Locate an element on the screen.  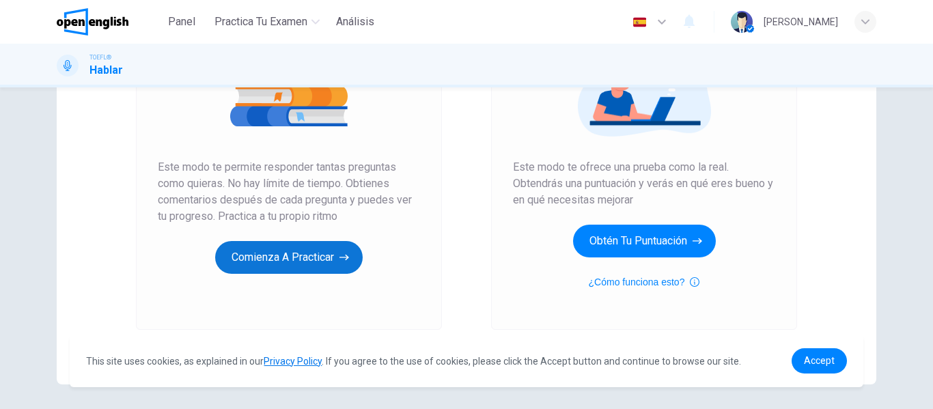
span: Practica tu examen is located at coordinates (261, 22).